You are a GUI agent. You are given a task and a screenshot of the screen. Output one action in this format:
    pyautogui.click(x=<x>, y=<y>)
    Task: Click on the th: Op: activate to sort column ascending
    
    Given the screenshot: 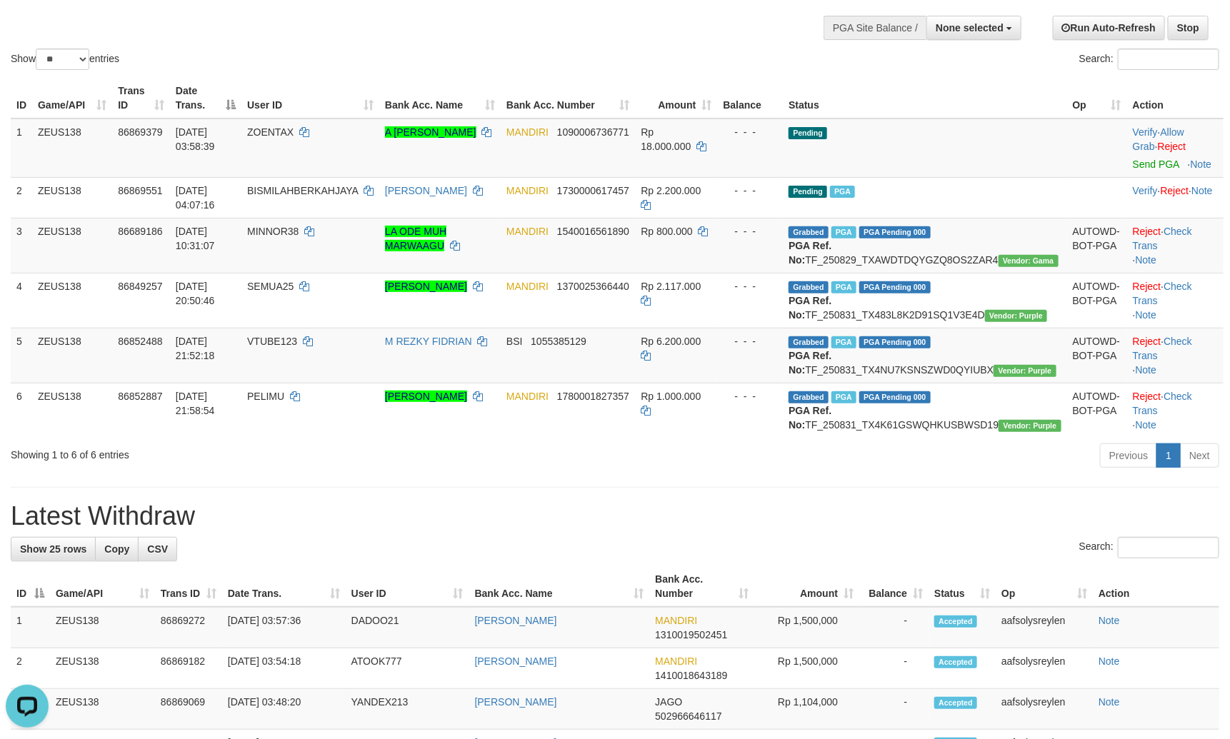 What is the action you would take?
    pyautogui.click(x=1097, y=98)
    